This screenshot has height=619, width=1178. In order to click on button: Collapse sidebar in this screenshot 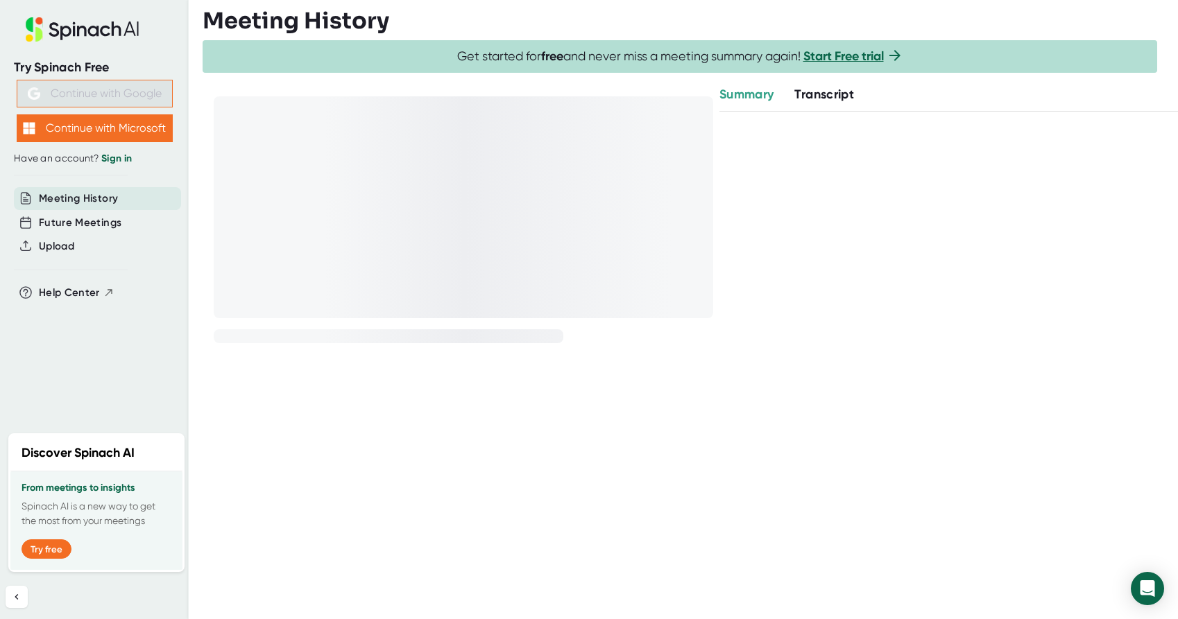, I will do `click(17, 597)`.